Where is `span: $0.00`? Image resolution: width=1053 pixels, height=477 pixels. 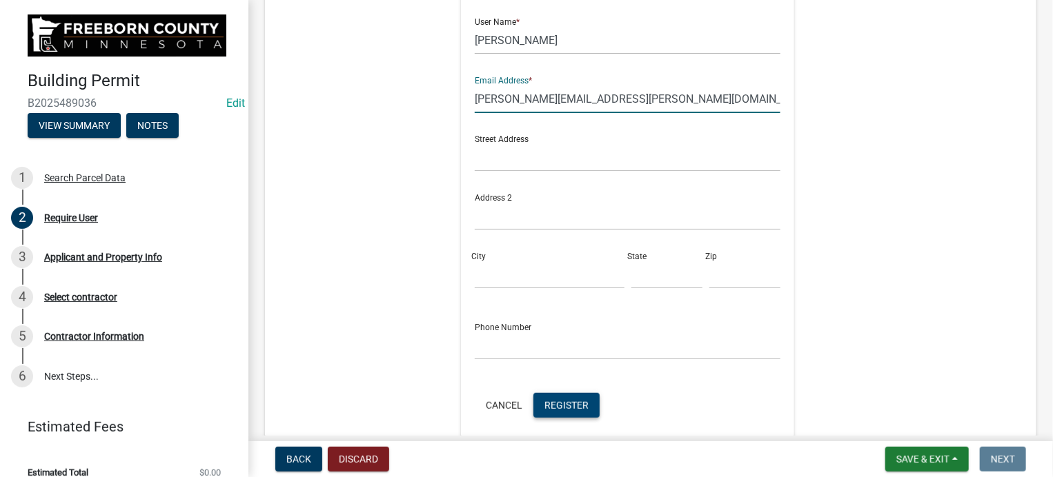
span: $0.00 is located at coordinates (210, 473).